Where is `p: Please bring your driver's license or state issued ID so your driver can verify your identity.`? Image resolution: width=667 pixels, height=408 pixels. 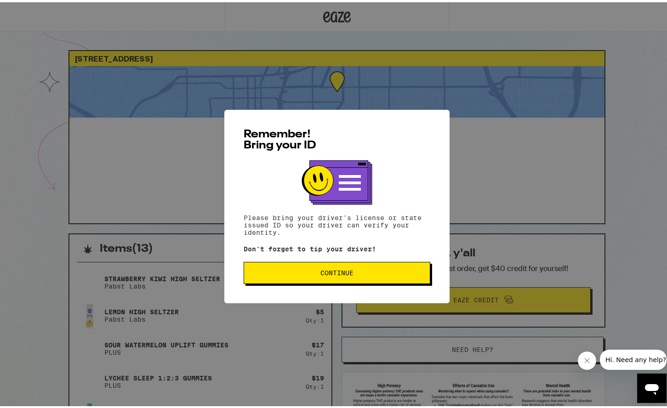 p: Please bring your driver's license or state issued ID so your driver can verify your identity. is located at coordinates (337, 223).